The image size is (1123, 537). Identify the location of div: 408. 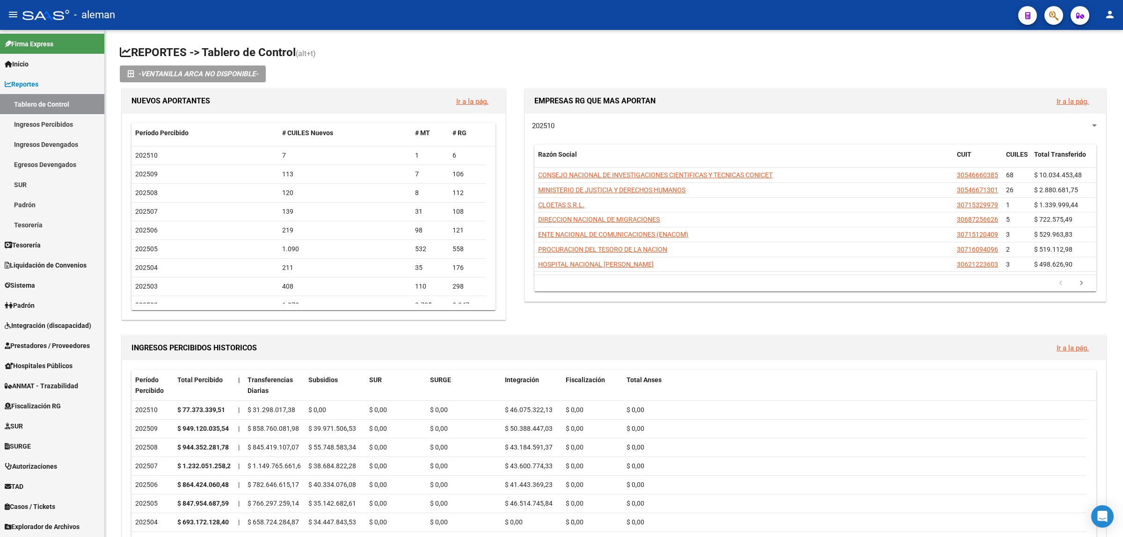
(345, 286).